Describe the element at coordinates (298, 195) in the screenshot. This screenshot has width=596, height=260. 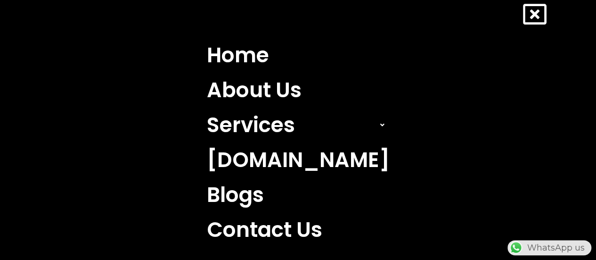
I see `a: Blogs` at that location.